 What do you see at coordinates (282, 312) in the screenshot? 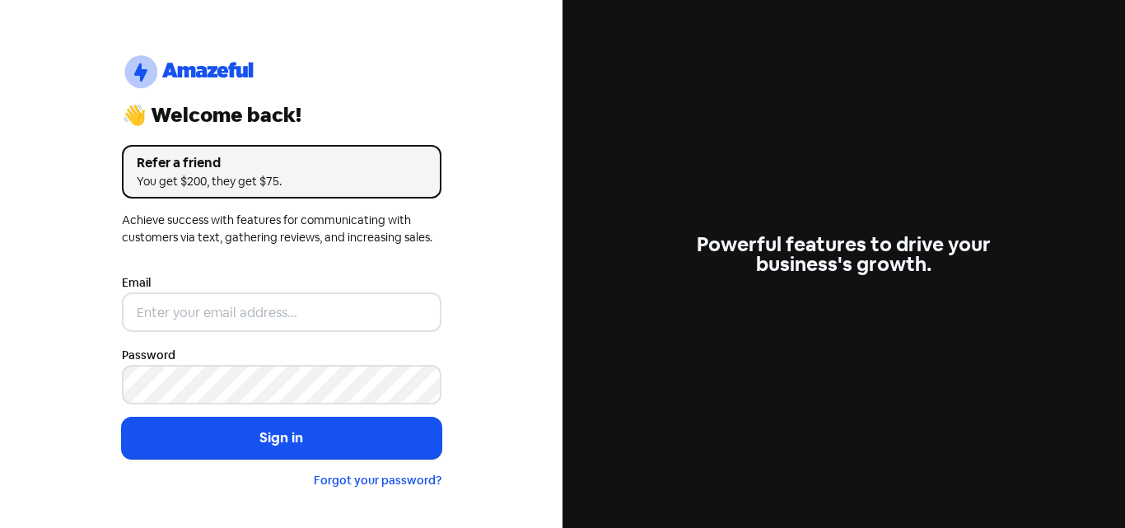
I see `input: Enter your email address...` at bounding box center [282, 312].